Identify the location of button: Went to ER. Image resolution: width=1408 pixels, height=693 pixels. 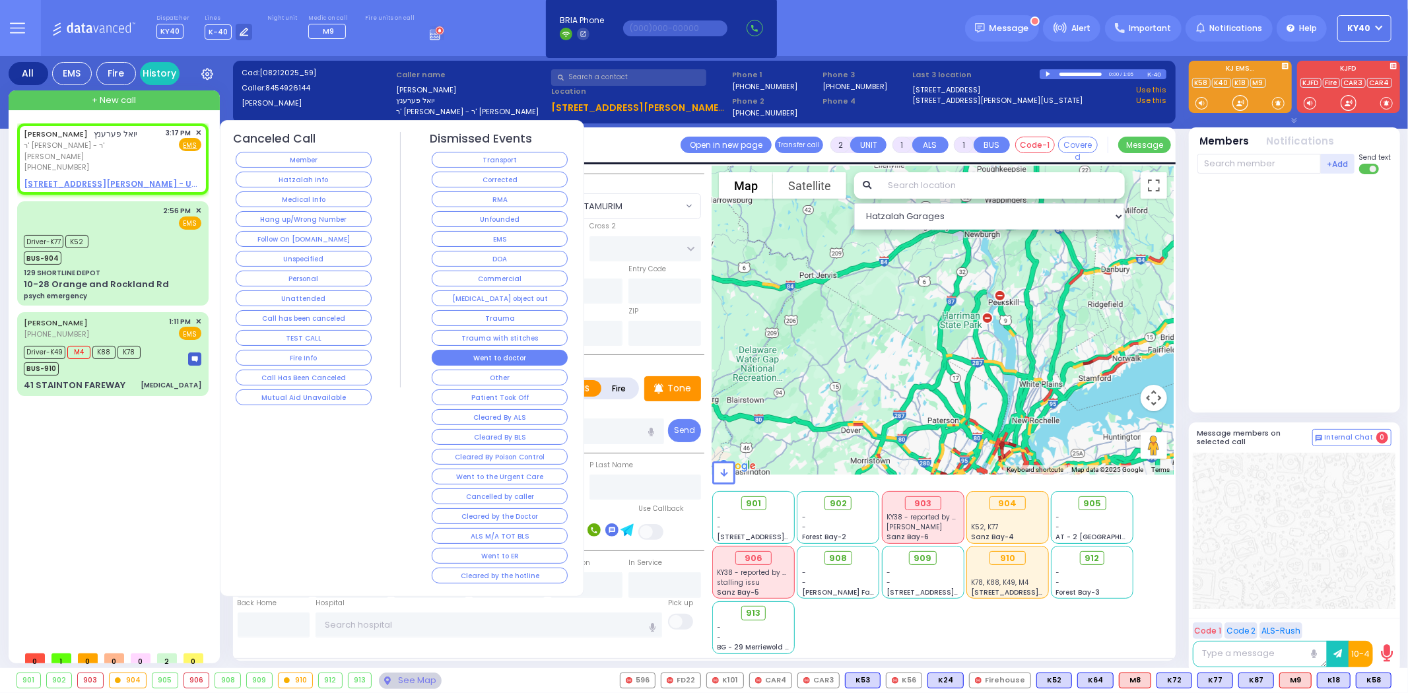
(500, 556).